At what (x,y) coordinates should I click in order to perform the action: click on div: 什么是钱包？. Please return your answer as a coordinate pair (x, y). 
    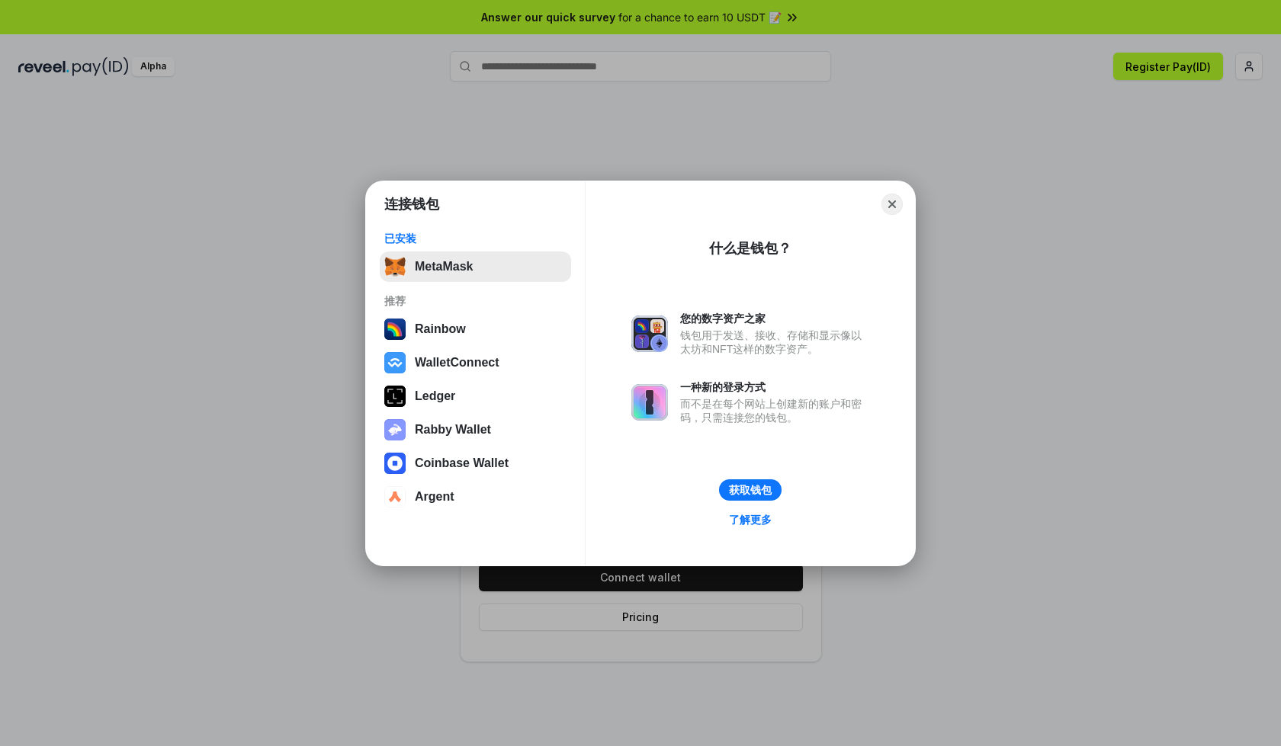
    Looking at the image, I should click on (750, 249).